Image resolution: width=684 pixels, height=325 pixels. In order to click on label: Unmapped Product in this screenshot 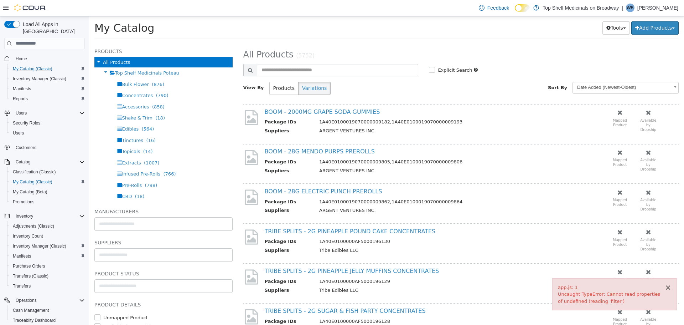, I will do `click(36, 301)`.